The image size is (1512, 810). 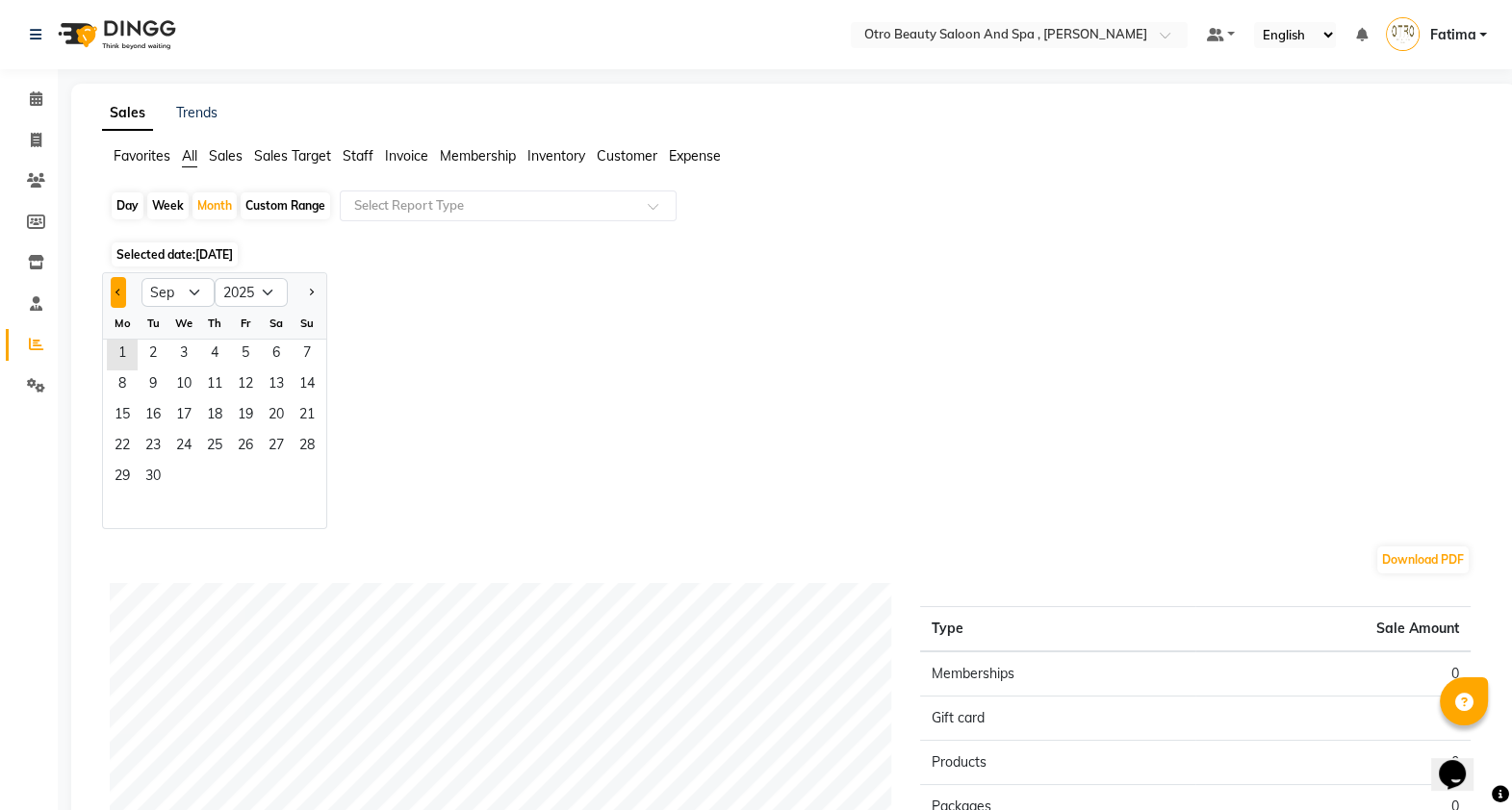 I want to click on span: 26, so click(x=245, y=448).